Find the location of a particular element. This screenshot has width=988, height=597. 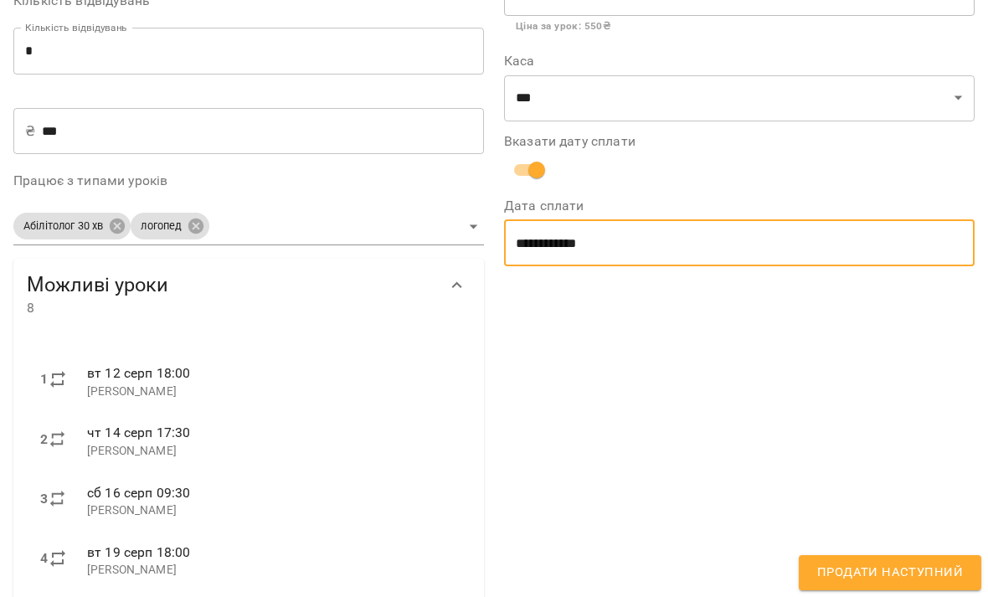

span: Продати наступний is located at coordinates (890, 573).